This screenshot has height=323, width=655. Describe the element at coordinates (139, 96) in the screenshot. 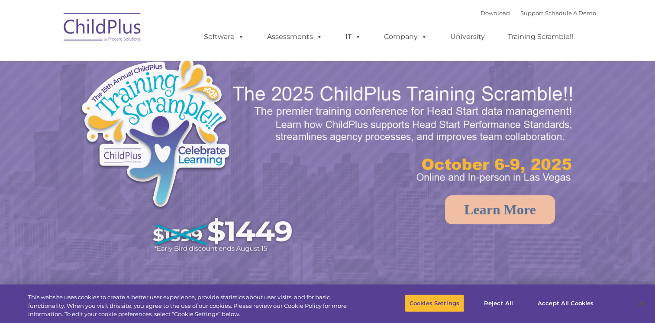

I see `span: Phone number` at that location.